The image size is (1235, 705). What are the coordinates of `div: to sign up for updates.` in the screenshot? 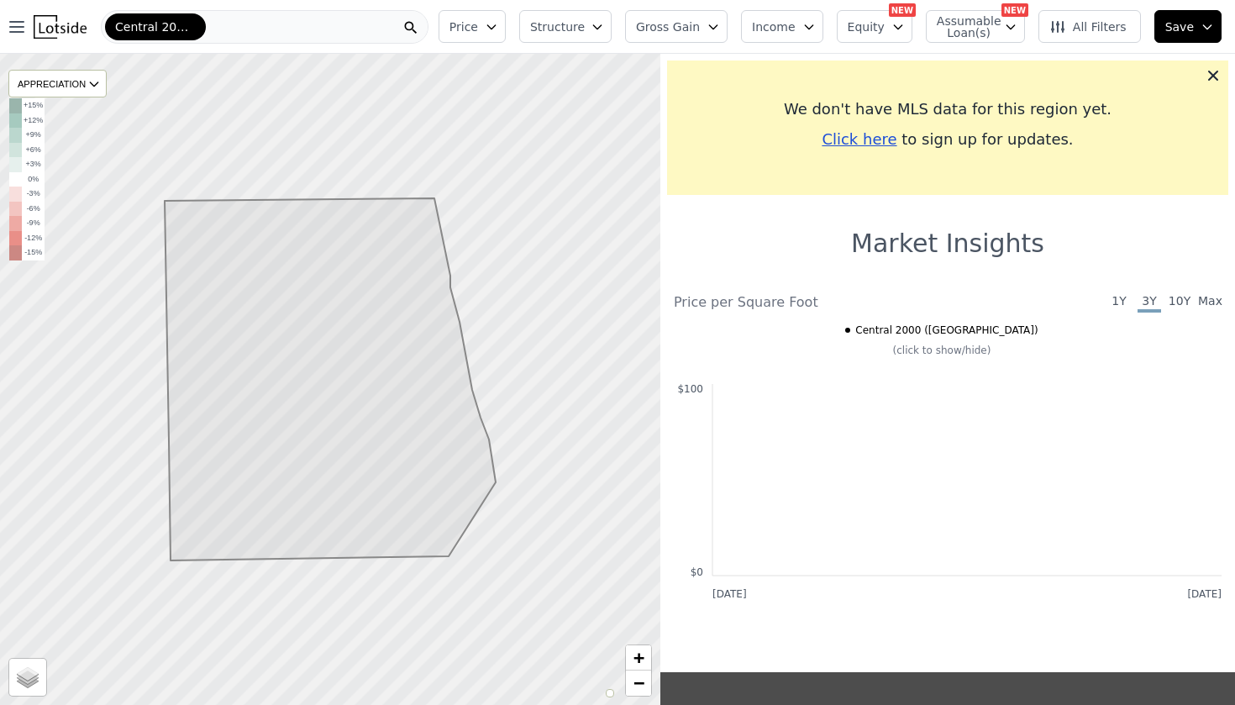 It's located at (948, 139).